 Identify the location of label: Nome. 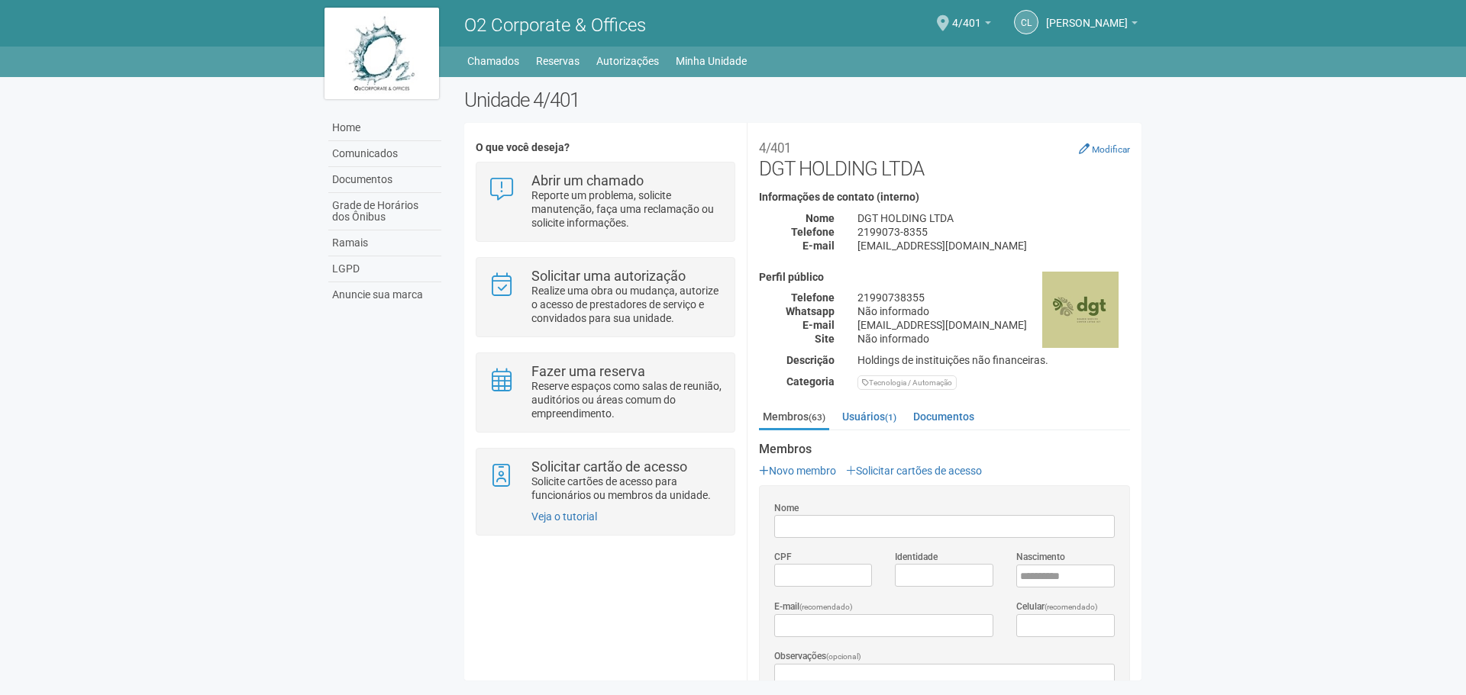
(786, 508).